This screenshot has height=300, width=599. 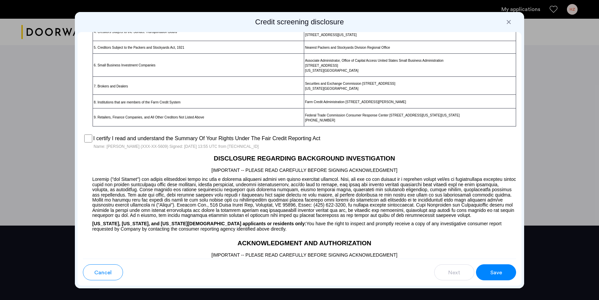 I want to click on p: 5. Creditors Subject to the Packers and Stockyards Act, 1921, so click(x=198, y=47).